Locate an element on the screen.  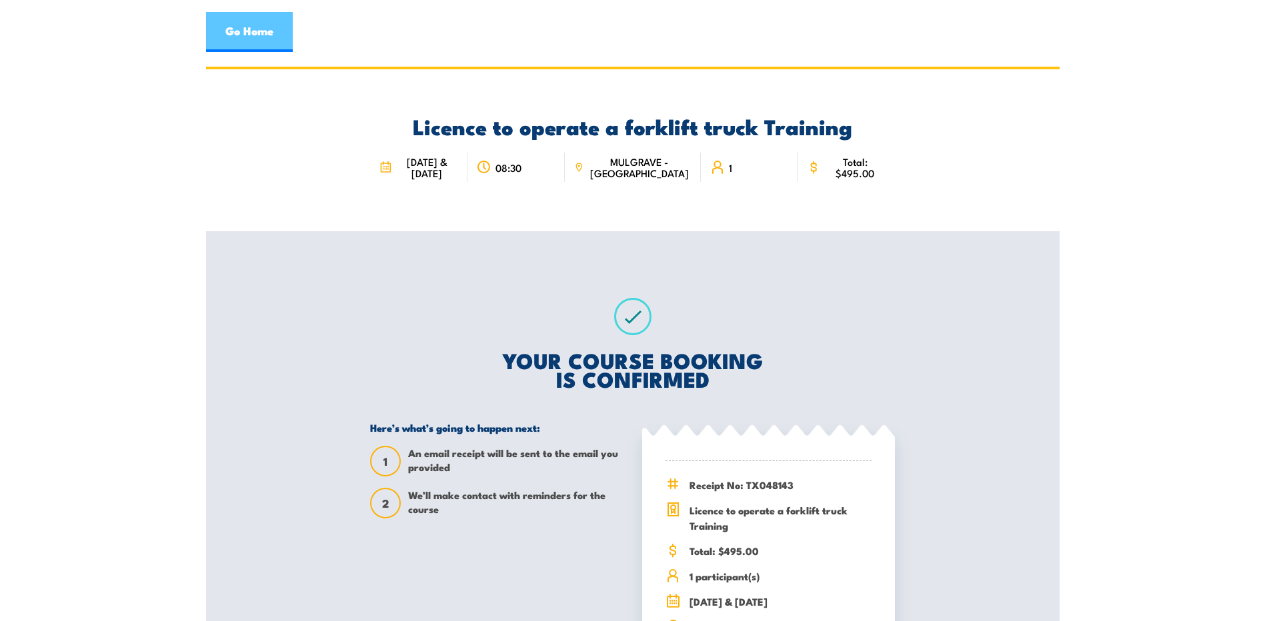
h2: Licence to operate a forklift truck Training is located at coordinates (632, 126).